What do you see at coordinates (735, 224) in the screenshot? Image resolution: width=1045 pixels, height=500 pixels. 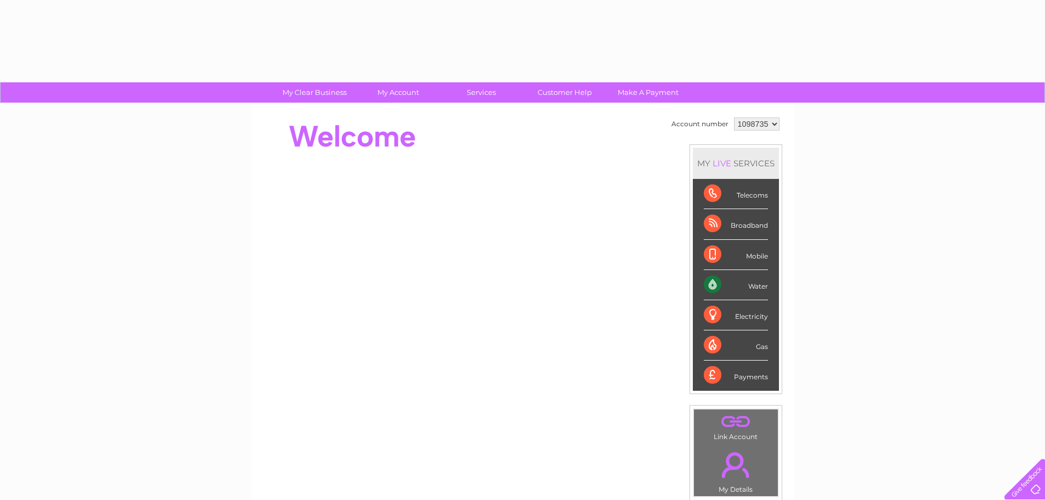 I see `div: Broadband` at bounding box center [735, 224].